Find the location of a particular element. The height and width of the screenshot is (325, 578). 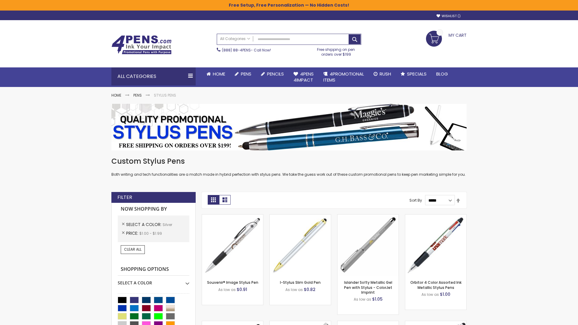

a: 4PROMOTIONALITEMS is located at coordinates (343, 77).